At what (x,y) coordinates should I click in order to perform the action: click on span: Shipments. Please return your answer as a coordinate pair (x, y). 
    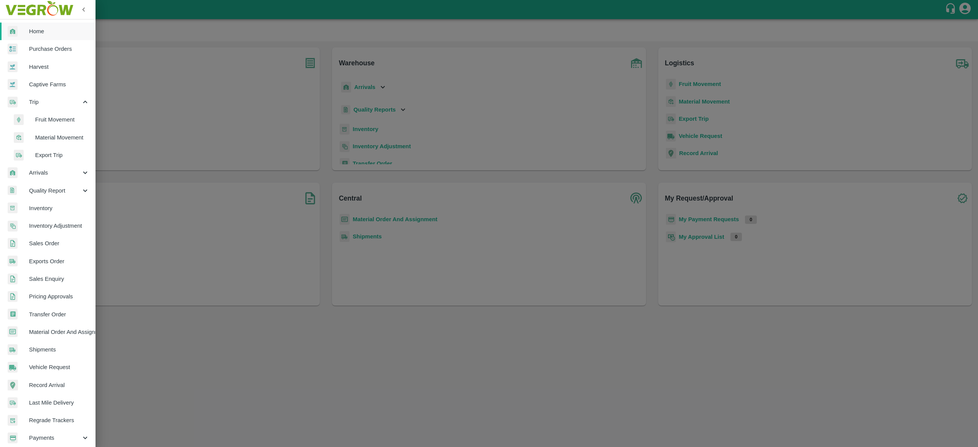
    Looking at the image, I should click on (59, 349).